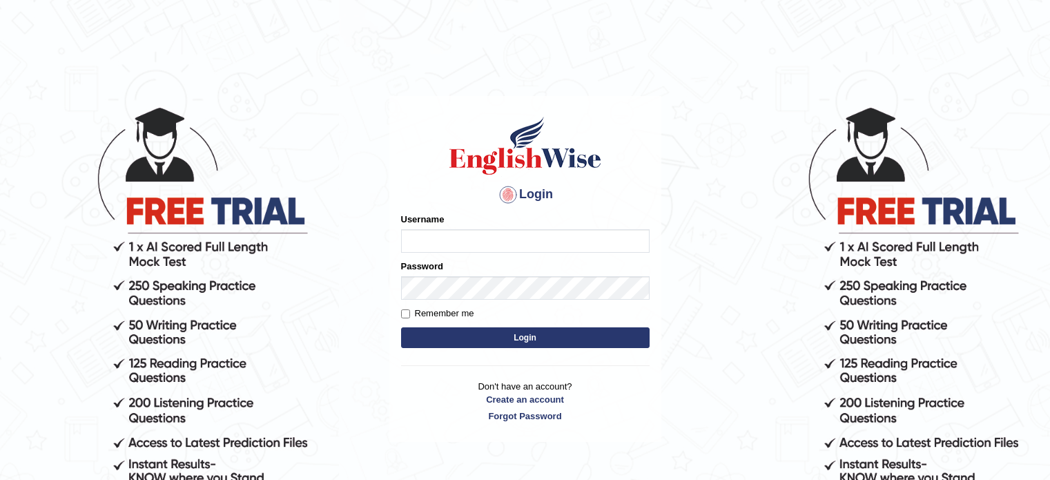  What do you see at coordinates (525, 195) in the screenshot?
I see `h4: Login` at bounding box center [525, 195].